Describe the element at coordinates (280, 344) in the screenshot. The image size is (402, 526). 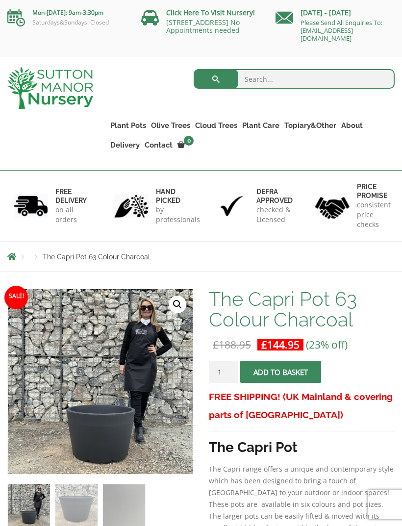
I see `bdi: 144.95` at that location.